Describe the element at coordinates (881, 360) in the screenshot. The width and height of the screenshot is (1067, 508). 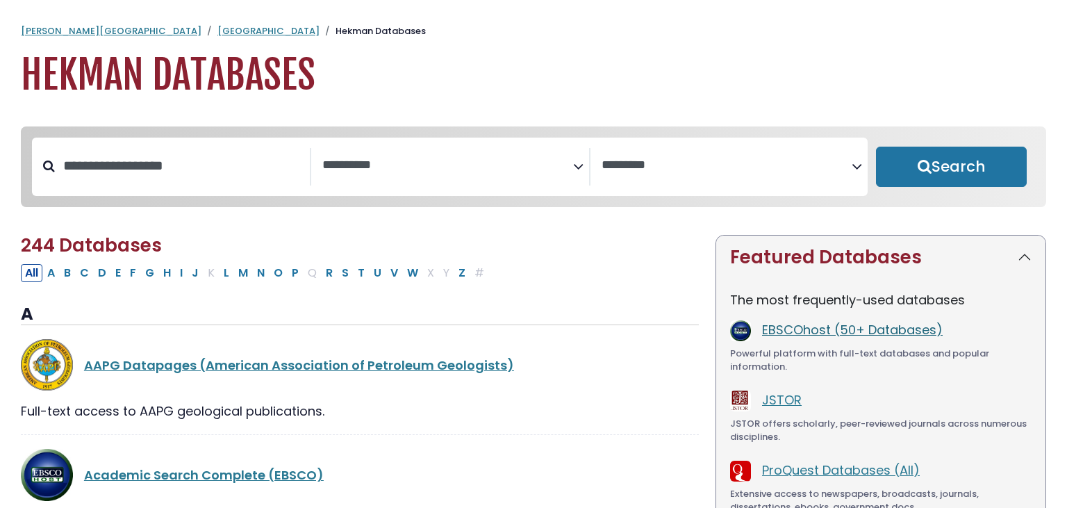
I see `div: Powerful platform with full-text databases and popular information.` at that location.